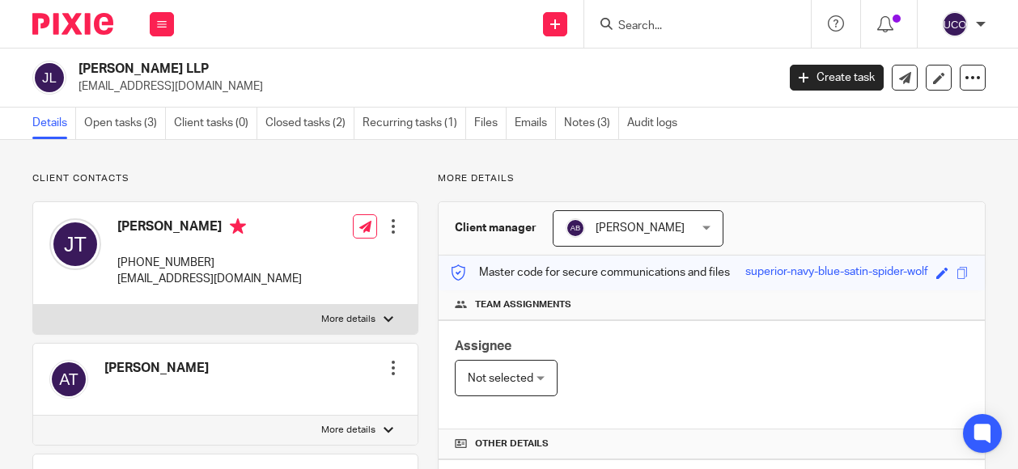  I want to click on a: Recurring tasks (1), so click(414, 123).